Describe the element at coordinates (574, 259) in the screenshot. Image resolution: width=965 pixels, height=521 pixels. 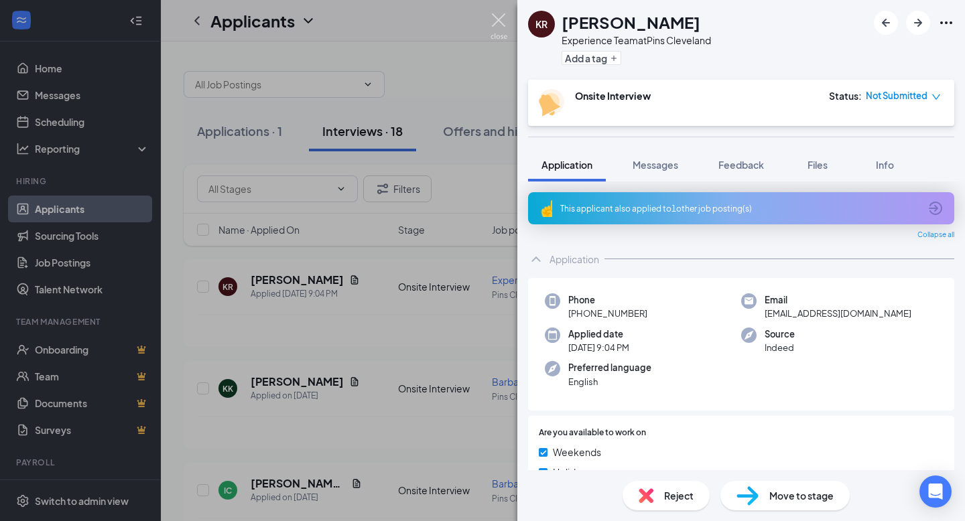
I see `div: Application` at that location.